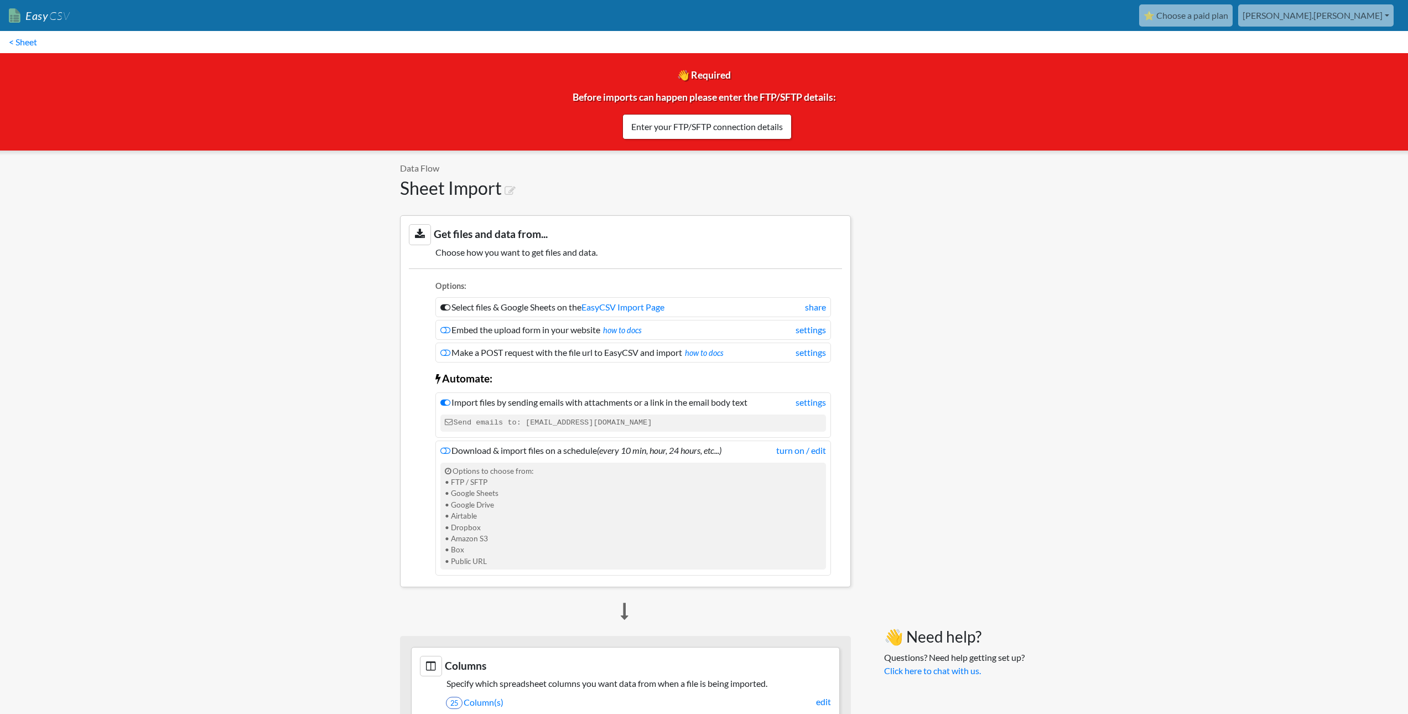 The width and height of the screenshot is (1408, 714). Describe the element at coordinates (625, 666) in the screenshot. I see `h3: Columns` at that location.